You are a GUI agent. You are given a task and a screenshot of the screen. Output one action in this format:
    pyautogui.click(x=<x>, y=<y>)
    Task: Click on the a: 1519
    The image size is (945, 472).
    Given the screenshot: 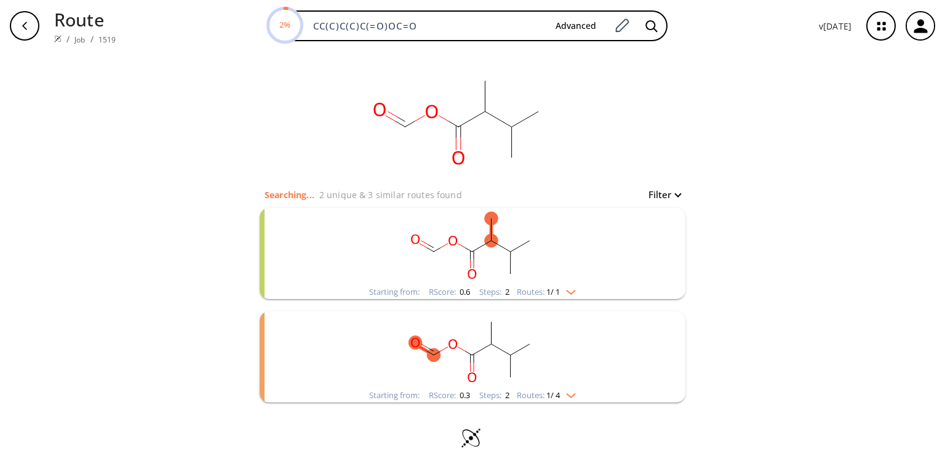 What is the action you would take?
    pyautogui.click(x=107, y=39)
    